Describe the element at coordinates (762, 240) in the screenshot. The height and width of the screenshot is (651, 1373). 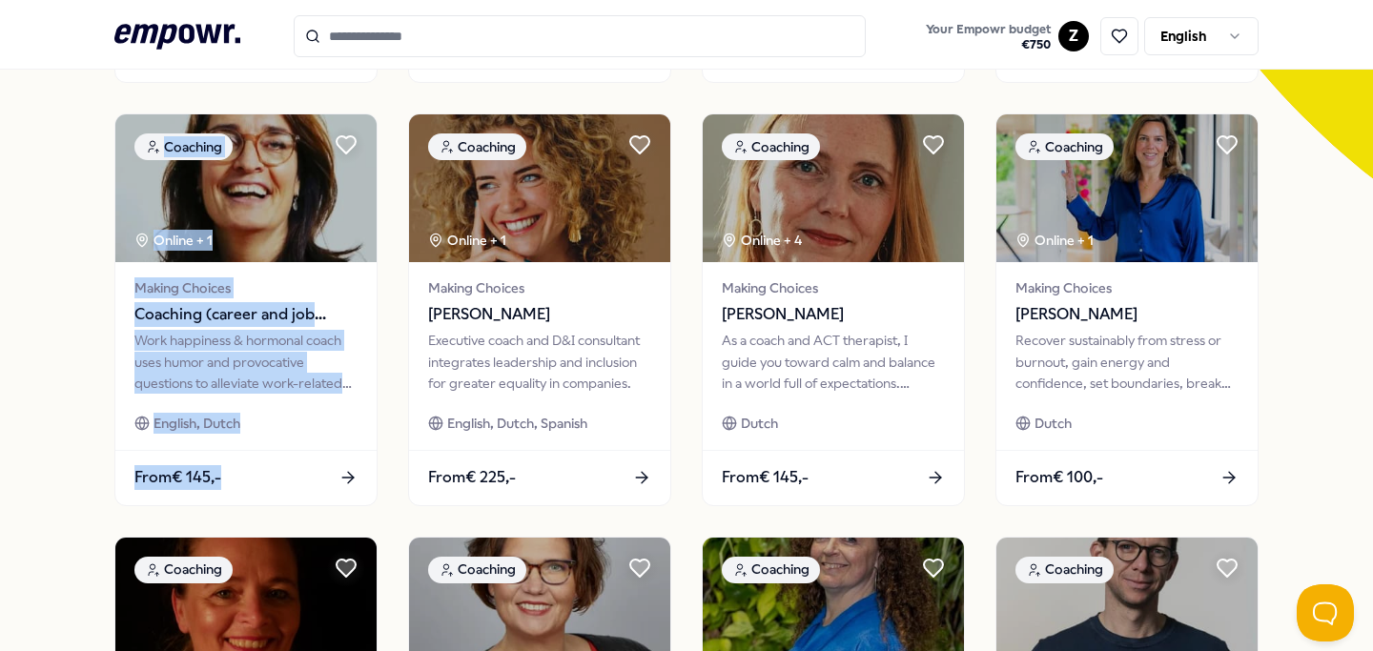
I see `div: Online + 4` at that location.